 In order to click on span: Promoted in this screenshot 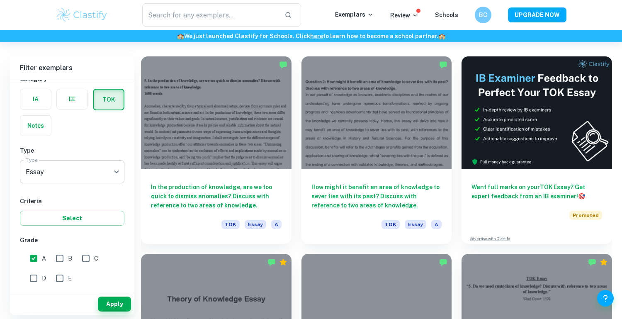, I will do `click(586, 215)`.